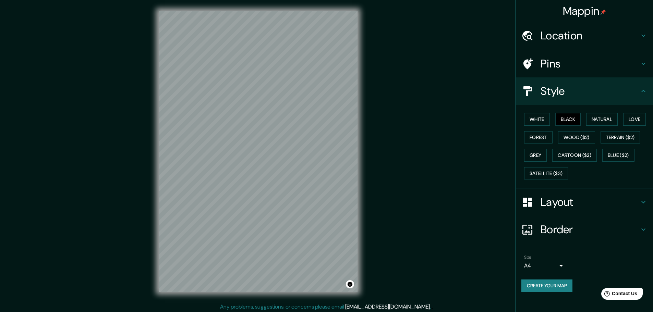 This screenshot has width=653, height=312. I want to click on h4: Location, so click(590, 36).